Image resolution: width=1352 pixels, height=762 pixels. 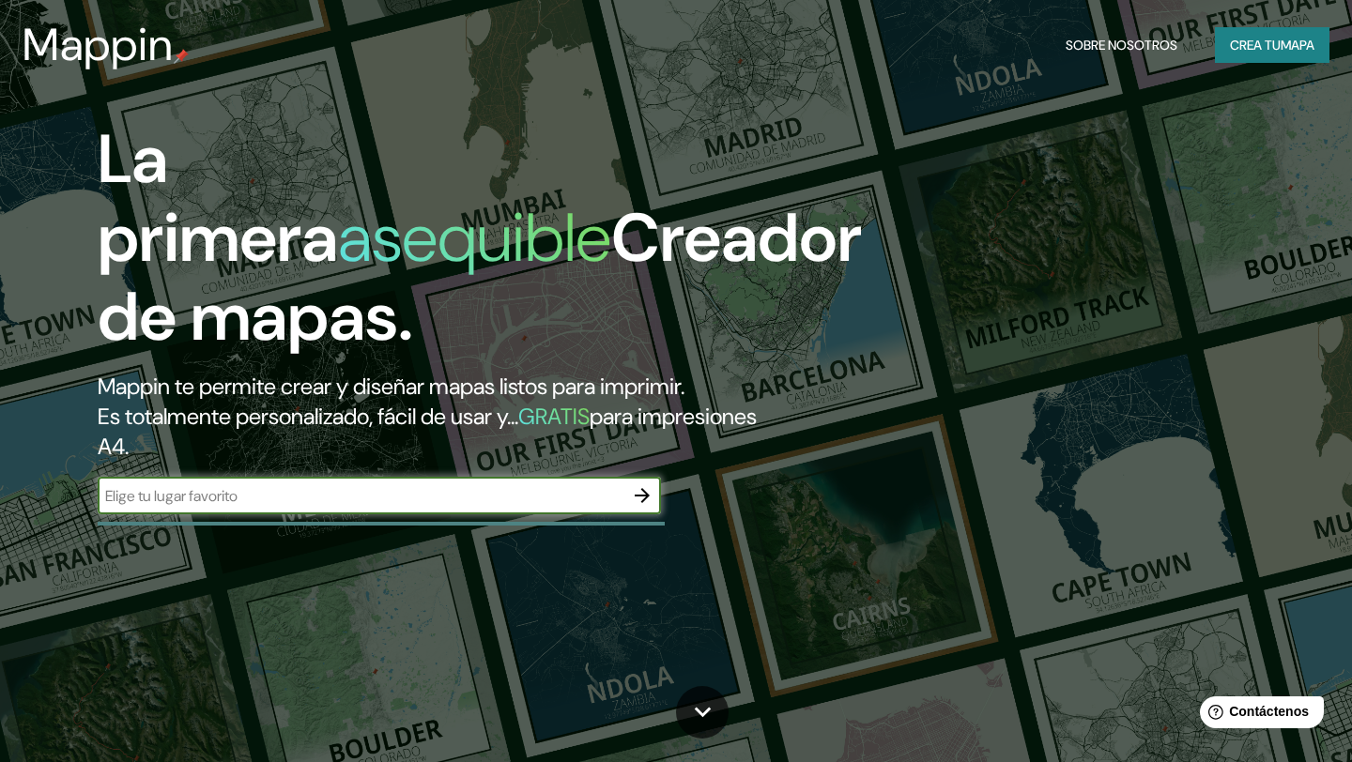 I want to click on font: Creador de mapas., so click(x=480, y=277).